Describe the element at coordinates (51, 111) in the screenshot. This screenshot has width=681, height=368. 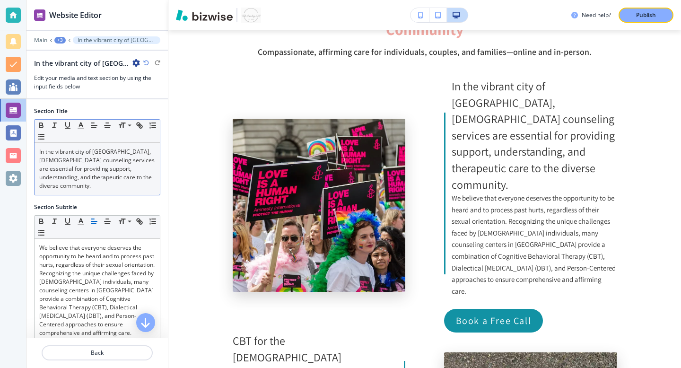
I see `h2: Section Title` at that location.